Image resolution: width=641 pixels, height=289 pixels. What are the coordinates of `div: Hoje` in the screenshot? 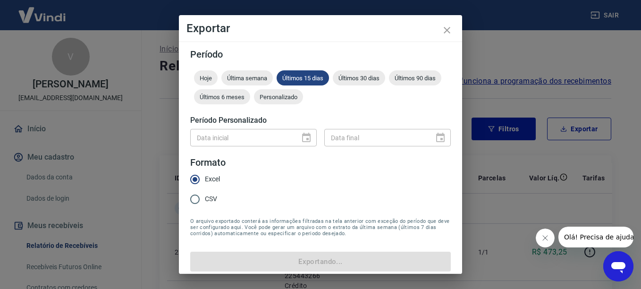 It's located at (206, 78).